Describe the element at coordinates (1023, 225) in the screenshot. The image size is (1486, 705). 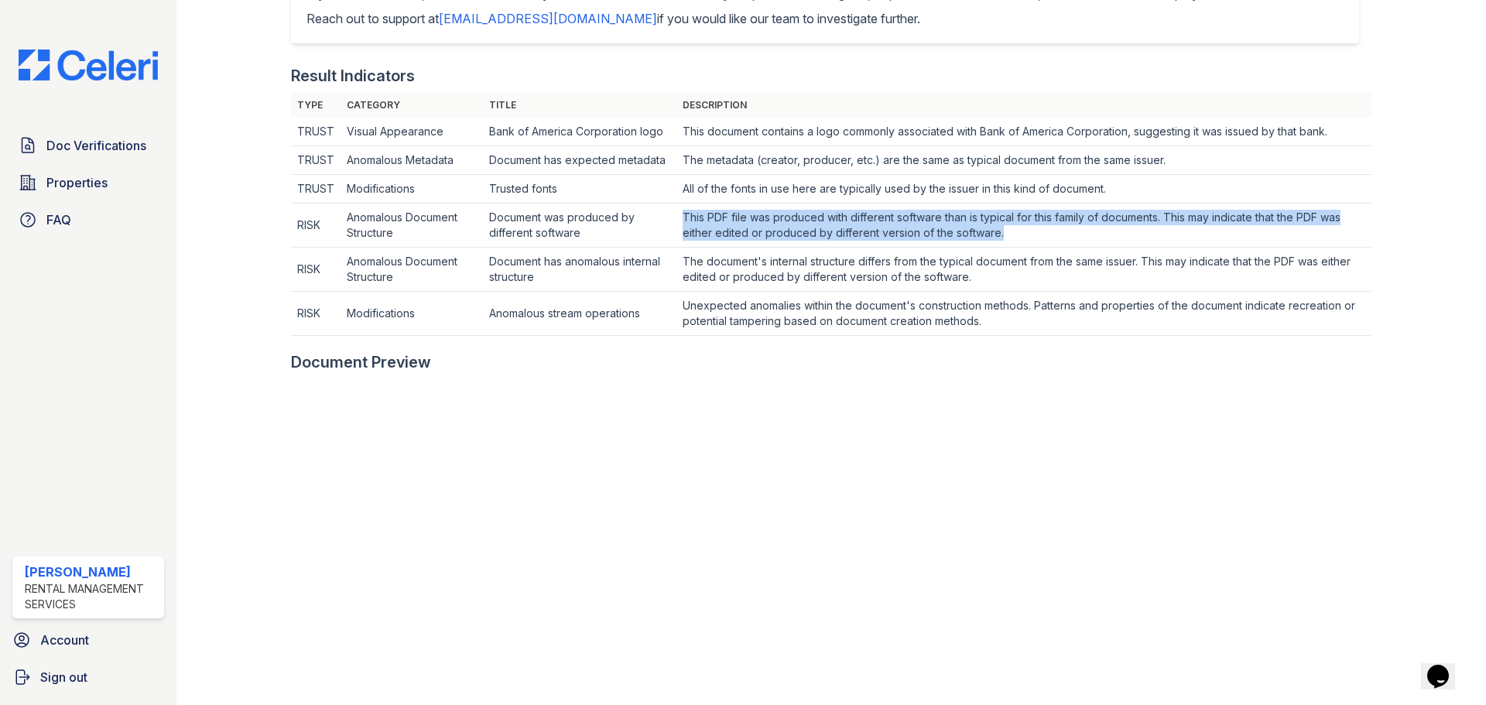
I see `td: This PDF file was produced with different software than is typical for this family of documents. ...` at that location.